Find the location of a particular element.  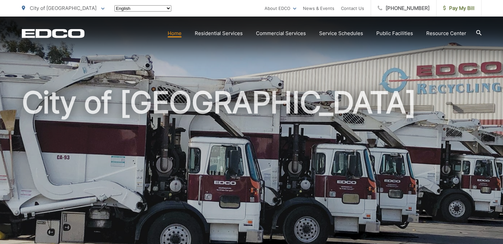

a: Public Facilities is located at coordinates (395, 33).